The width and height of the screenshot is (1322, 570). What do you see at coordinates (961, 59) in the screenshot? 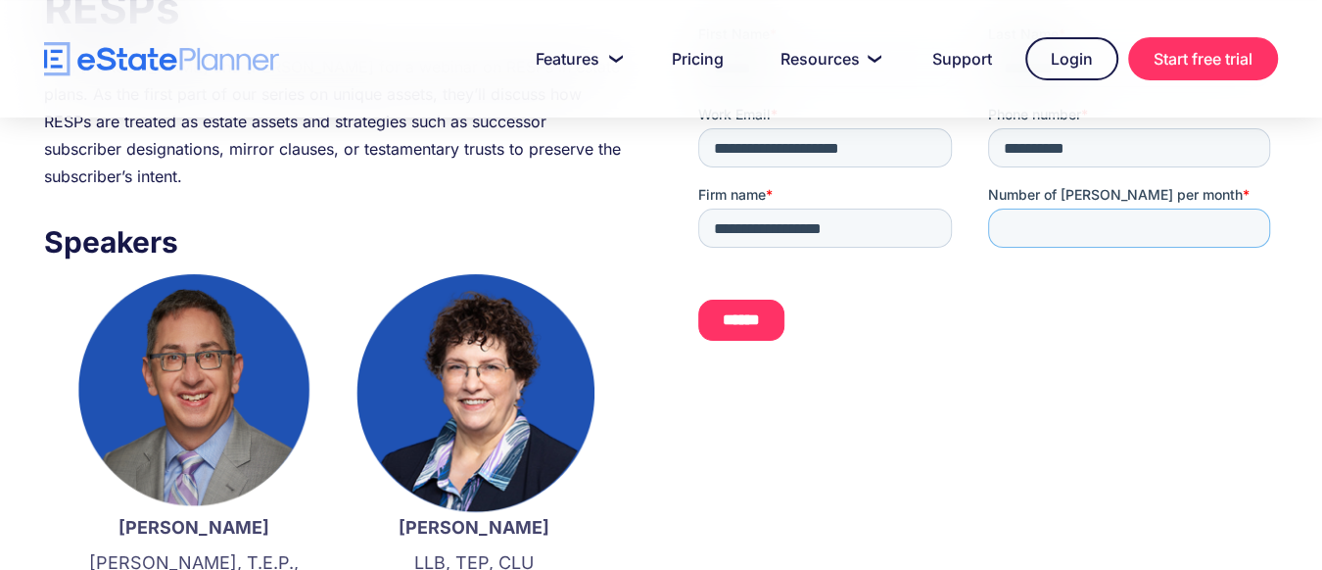
I see `a: Support` at bounding box center [961, 59].